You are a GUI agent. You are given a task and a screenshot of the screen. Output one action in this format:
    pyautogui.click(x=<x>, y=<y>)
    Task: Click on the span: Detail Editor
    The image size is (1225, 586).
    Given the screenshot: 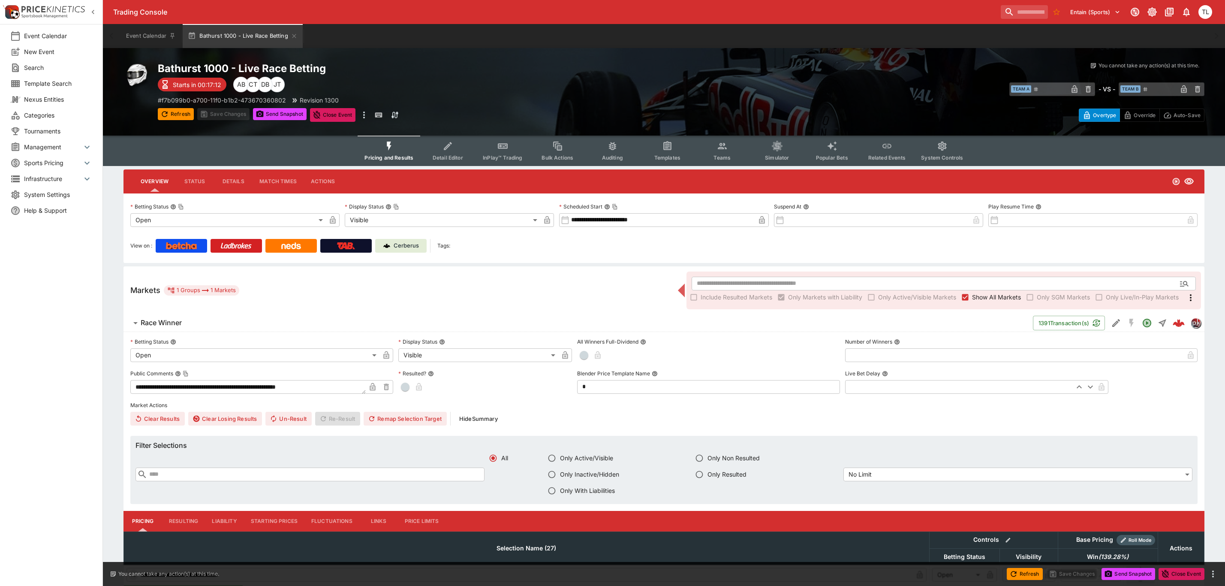 What is the action you would take?
    pyautogui.click(x=448, y=157)
    